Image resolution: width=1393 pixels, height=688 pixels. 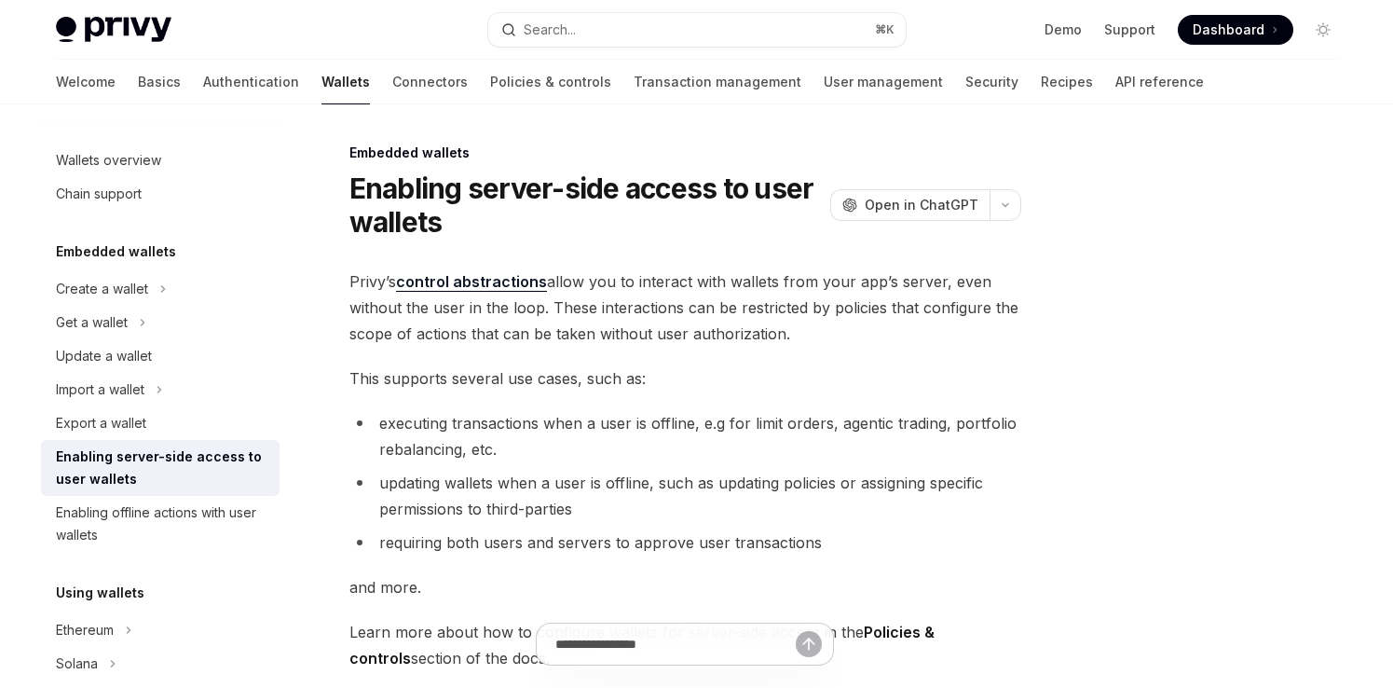 What do you see at coordinates (551, 82) in the screenshot?
I see `a: Policies & controls` at bounding box center [551, 82].